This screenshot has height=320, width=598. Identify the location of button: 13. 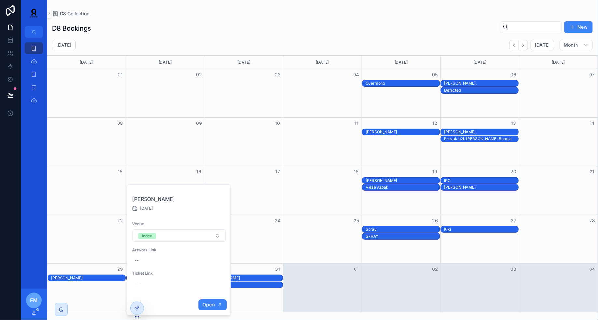
(513, 123).